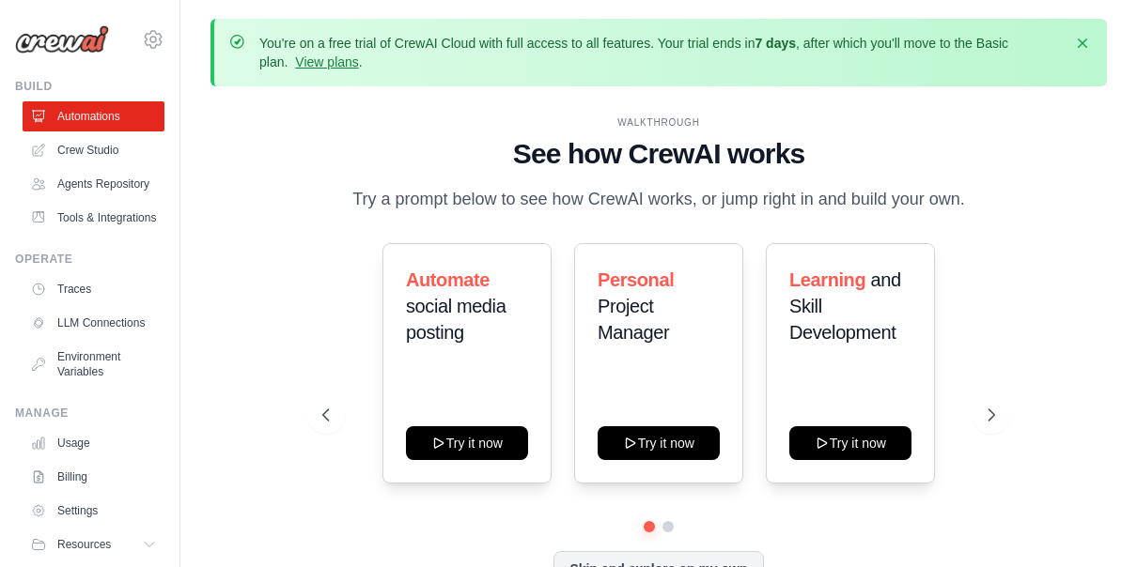  I want to click on strong: 7 days, so click(775, 43).